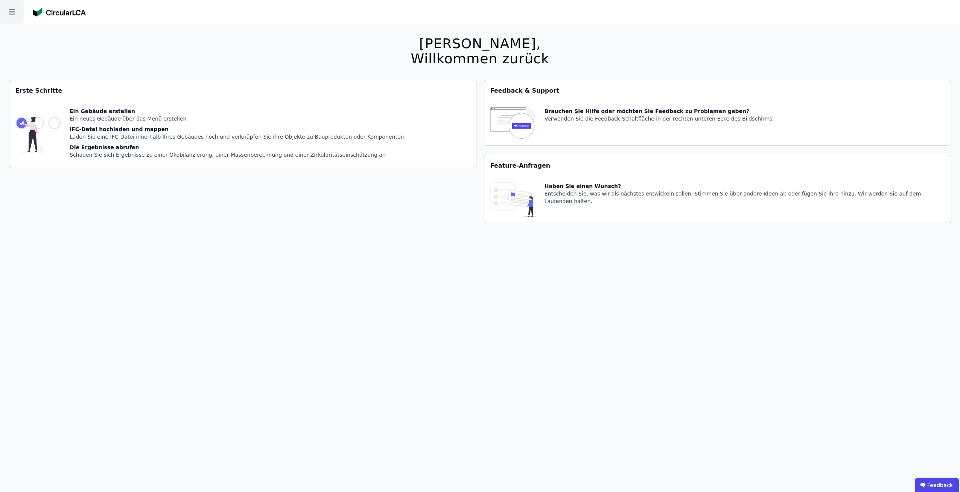 The width and height of the screenshot is (960, 492). What do you see at coordinates (718, 166) in the screenshot?
I see `div: Feature-Anfragen` at bounding box center [718, 166].